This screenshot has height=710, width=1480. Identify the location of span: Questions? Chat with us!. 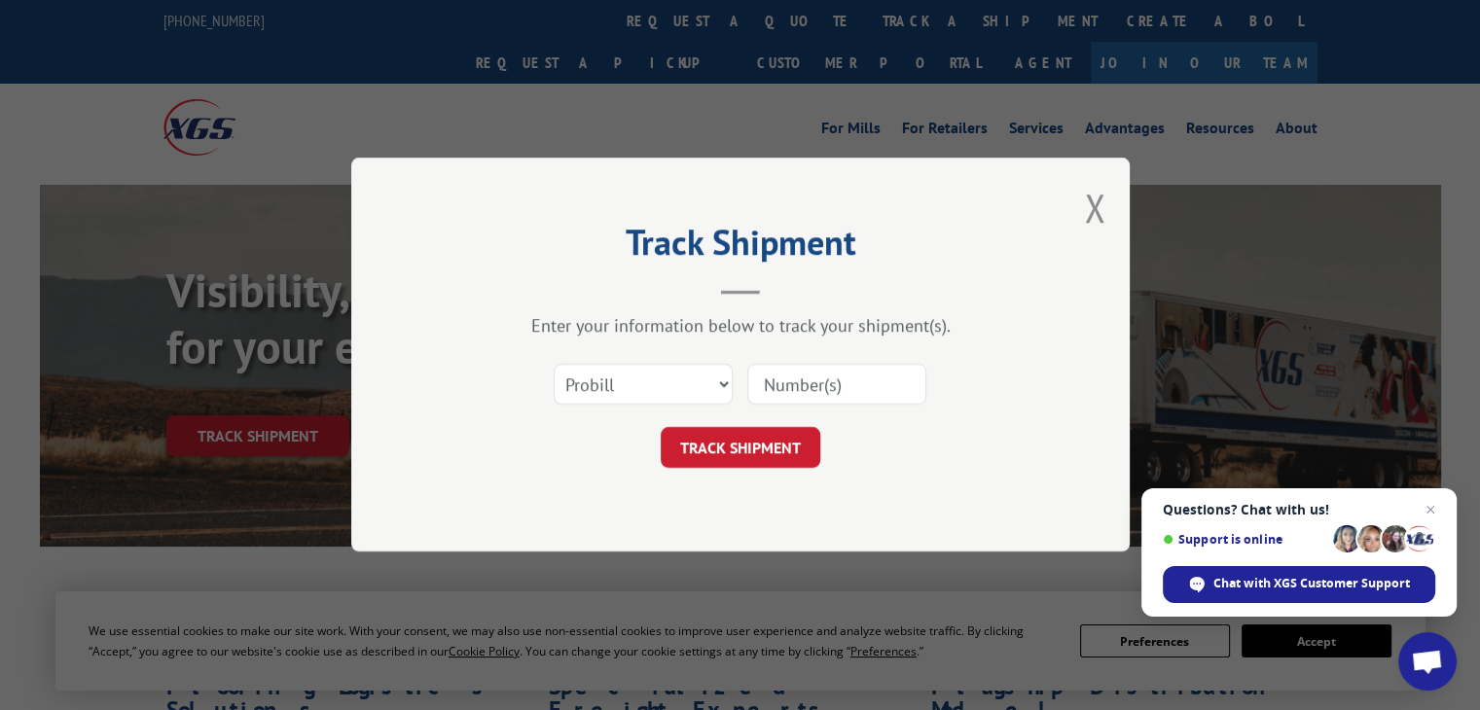
(1299, 510).